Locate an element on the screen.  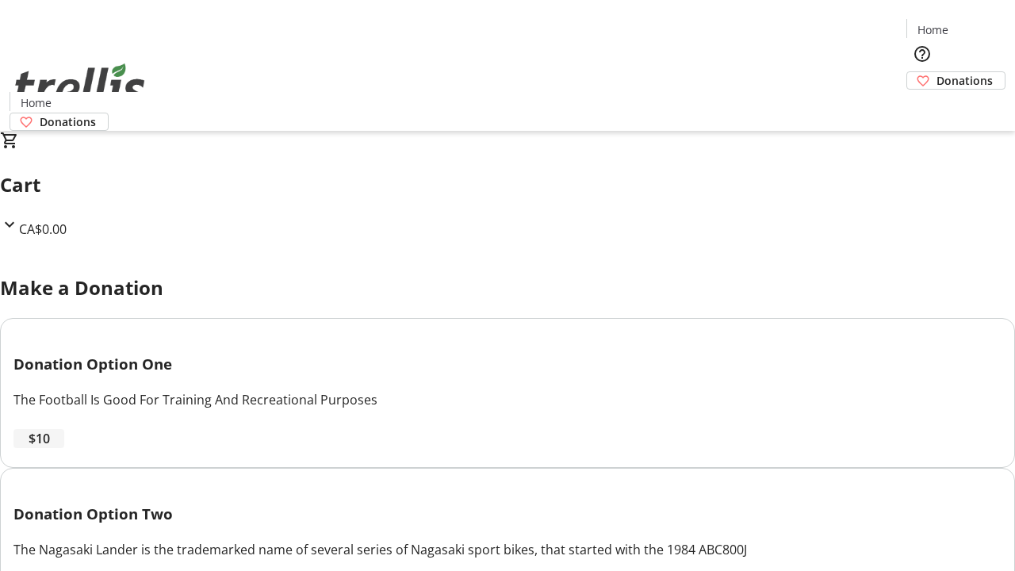
h3: Donation Option Two is located at coordinates (508, 514).